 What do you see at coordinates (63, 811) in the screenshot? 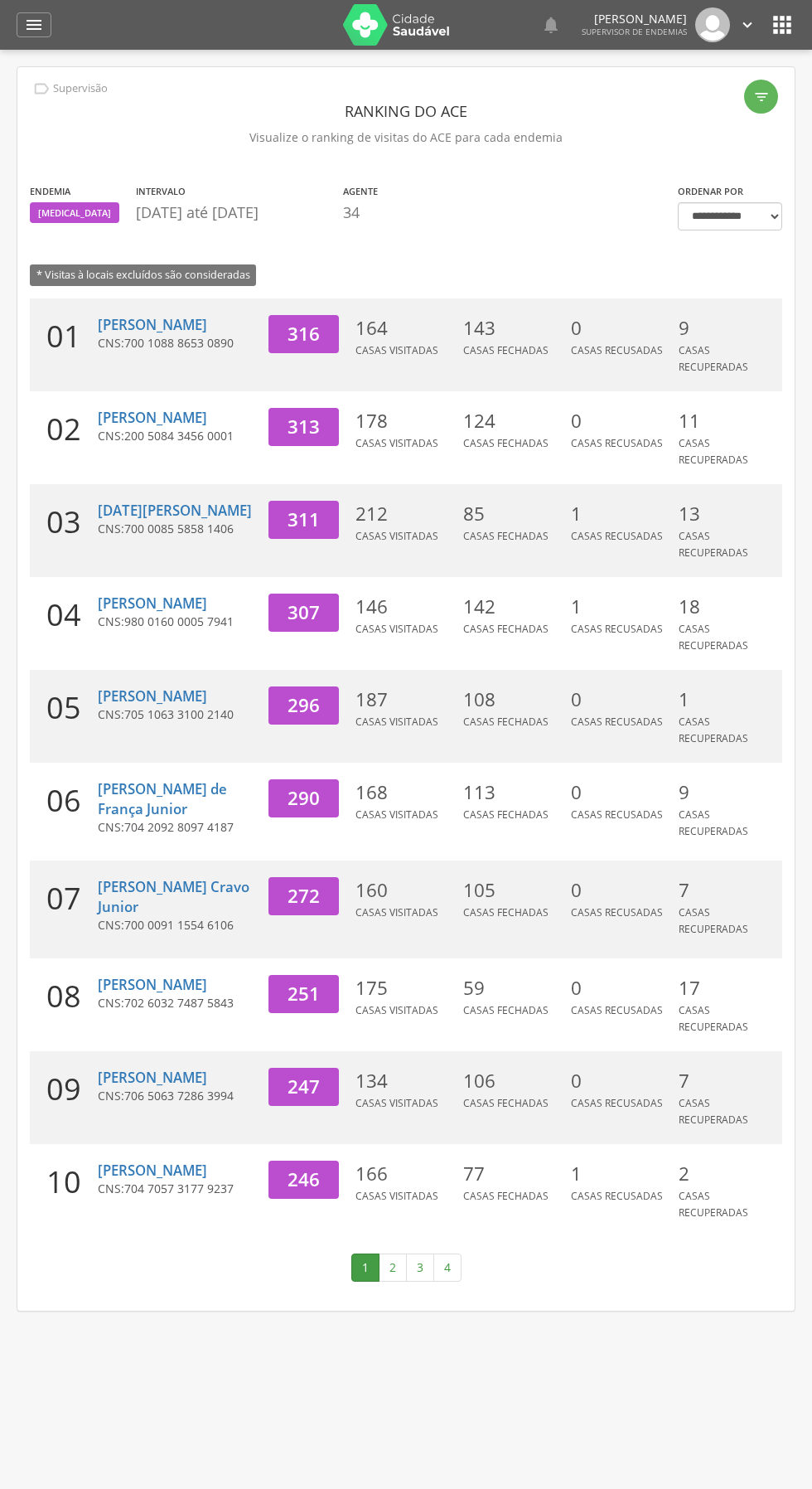
I see `div: 06` at bounding box center [63, 811].